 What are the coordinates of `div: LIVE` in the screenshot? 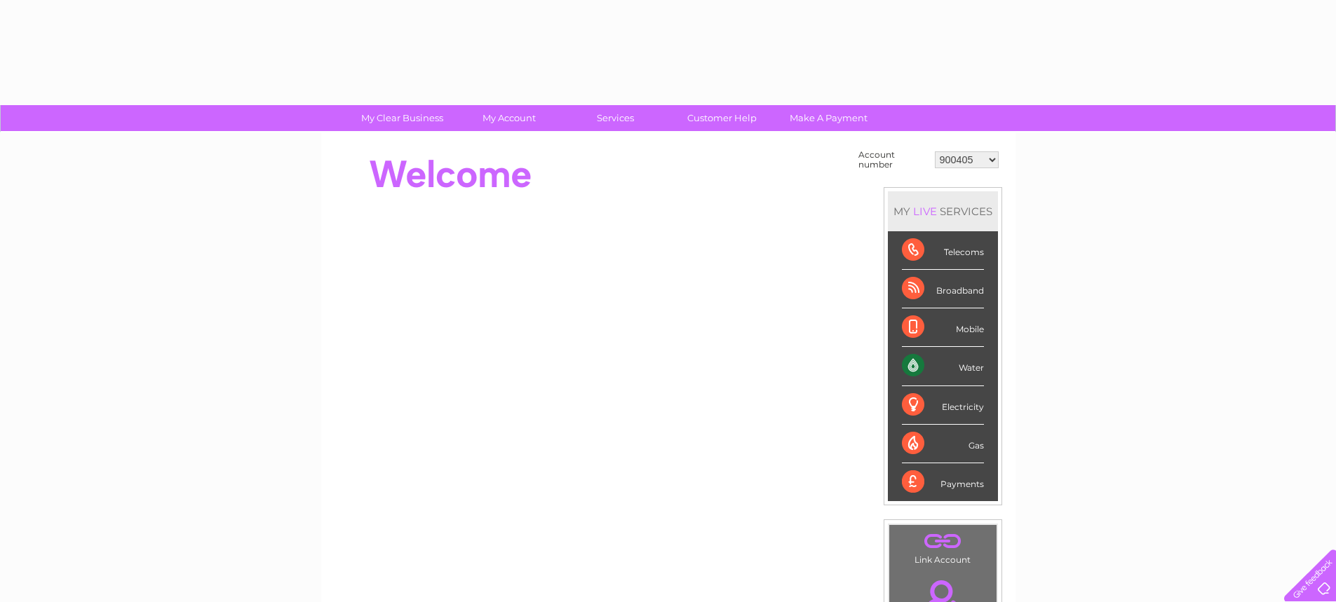 It's located at (925, 211).